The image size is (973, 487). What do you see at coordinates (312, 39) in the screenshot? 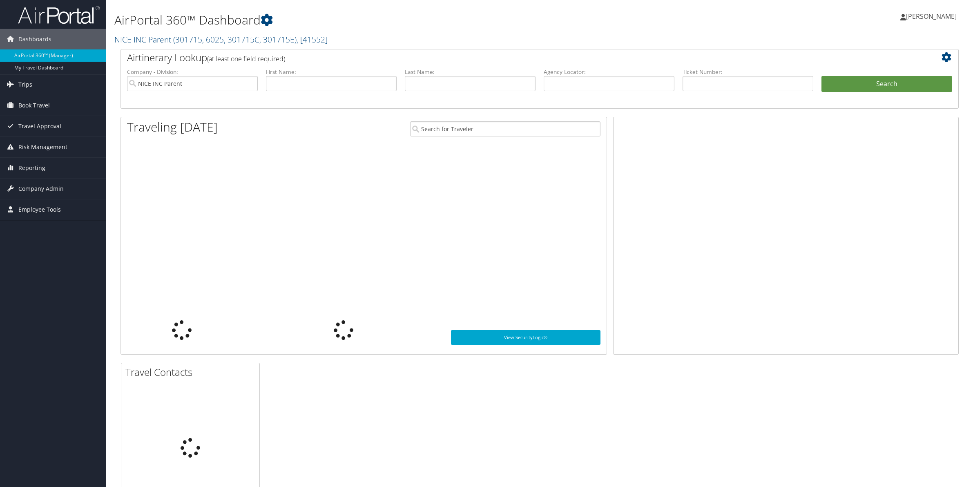
I see `span: , [ 41552 ]` at bounding box center [312, 39].